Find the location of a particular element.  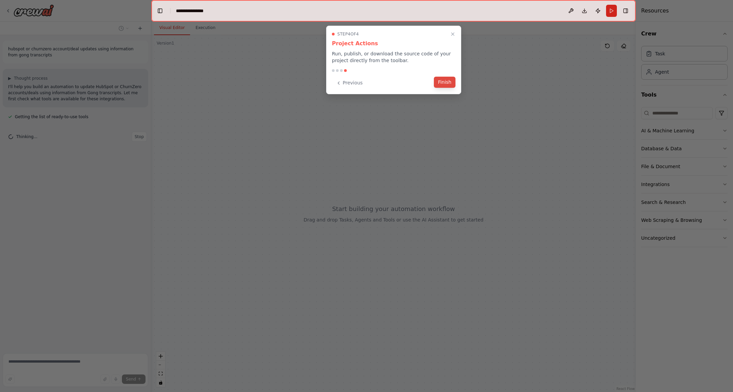

h3: Project Actions is located at coordinates (393, 44).